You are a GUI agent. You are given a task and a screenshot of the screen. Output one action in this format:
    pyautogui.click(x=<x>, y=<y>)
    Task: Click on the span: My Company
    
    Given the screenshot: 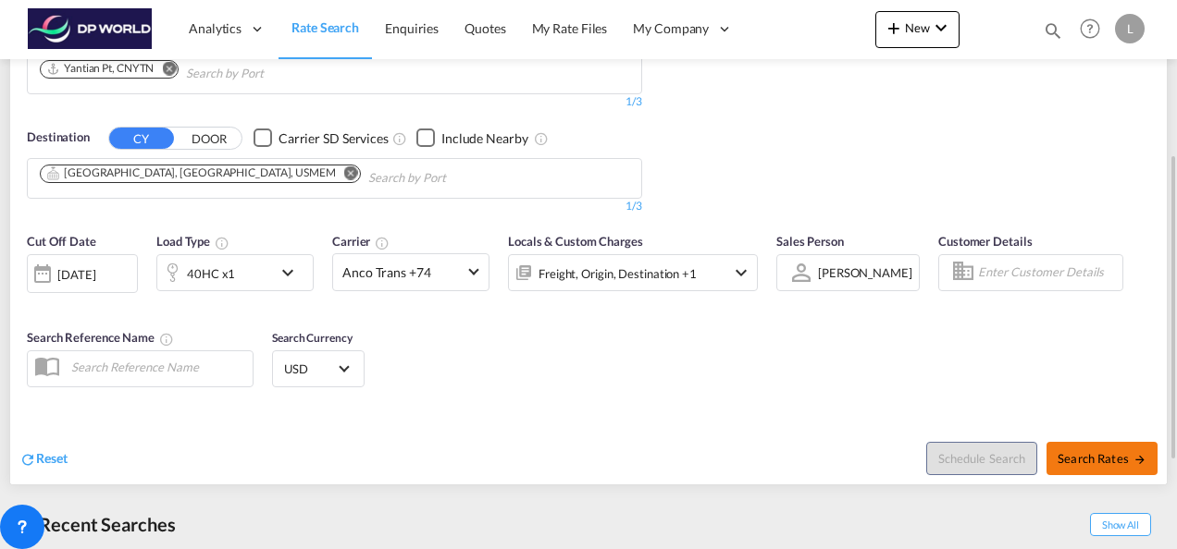 What is the action you would take?
    pyautogui.click(x=671, y=29)
    